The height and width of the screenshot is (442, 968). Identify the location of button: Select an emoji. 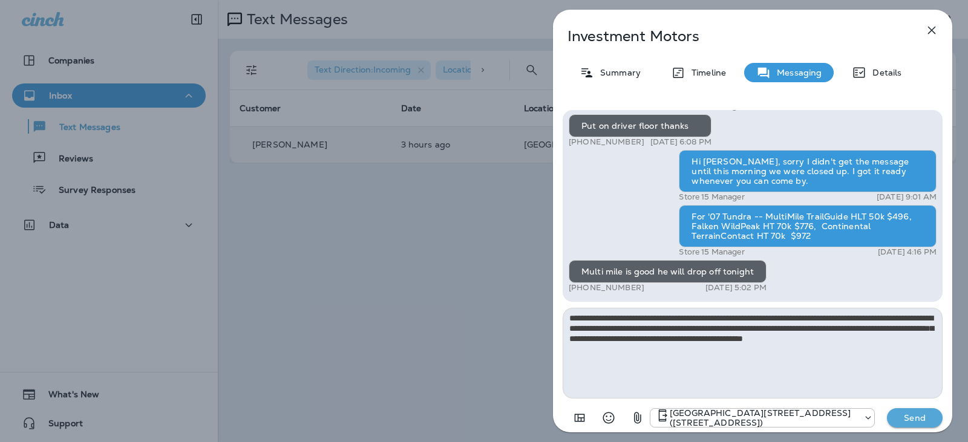
(608, 418).